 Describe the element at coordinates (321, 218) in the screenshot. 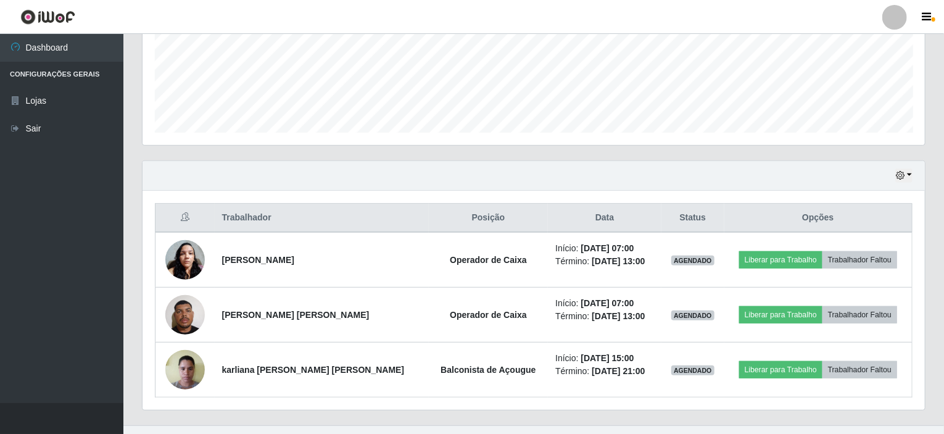

I see `th: Trabalhador` at that location.